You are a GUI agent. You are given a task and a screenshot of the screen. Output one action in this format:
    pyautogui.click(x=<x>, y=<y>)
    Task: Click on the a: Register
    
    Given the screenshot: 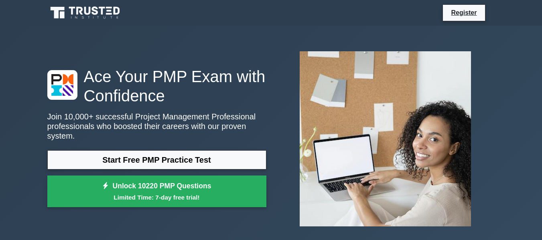 What is the action you would take?
    pyautogui.click(x=464, y=12)
    